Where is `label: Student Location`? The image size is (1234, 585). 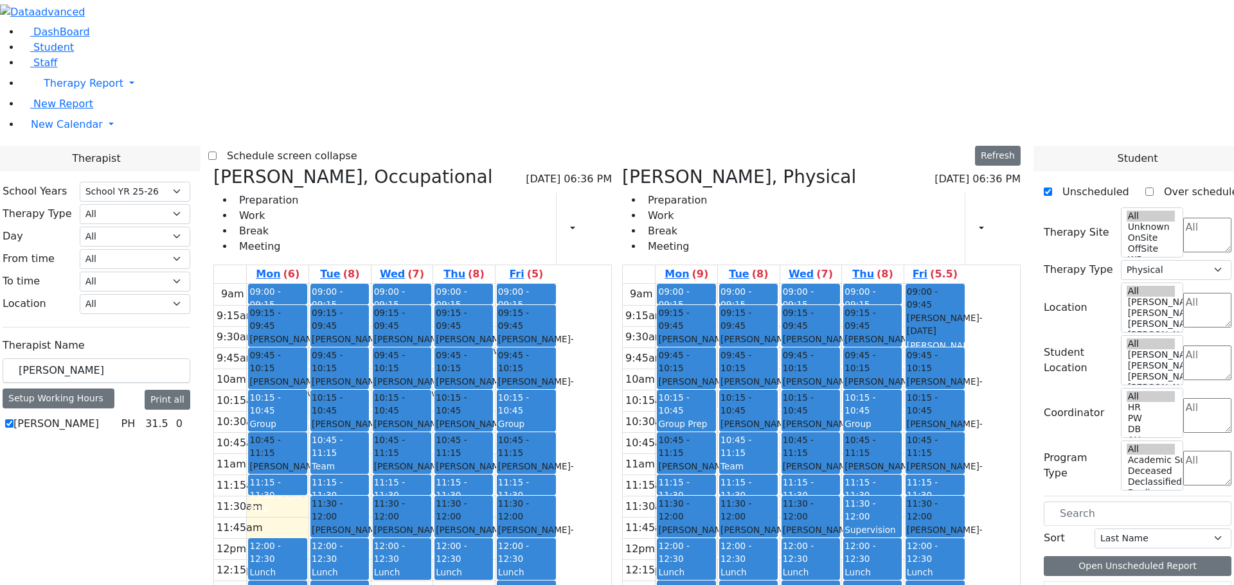
label: Student Location is located at coordinates (1078, 360).